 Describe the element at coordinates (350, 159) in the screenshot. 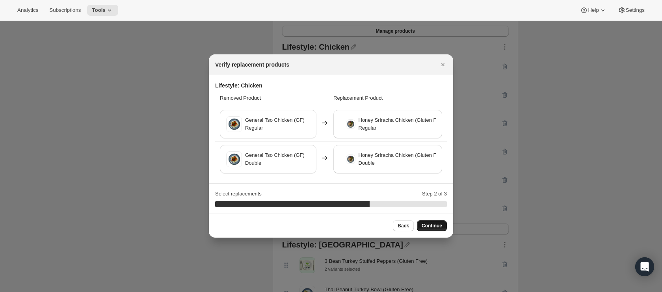

I see `img: Honey Sriracha Chicken (Gluten Free) - Double` at that location.